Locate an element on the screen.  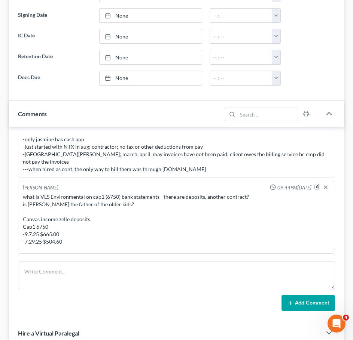
div: what is VLS Environmental on cap1 (6750) bank statements - there are deposits, another contract? ... is located at coordinates (176, 220).